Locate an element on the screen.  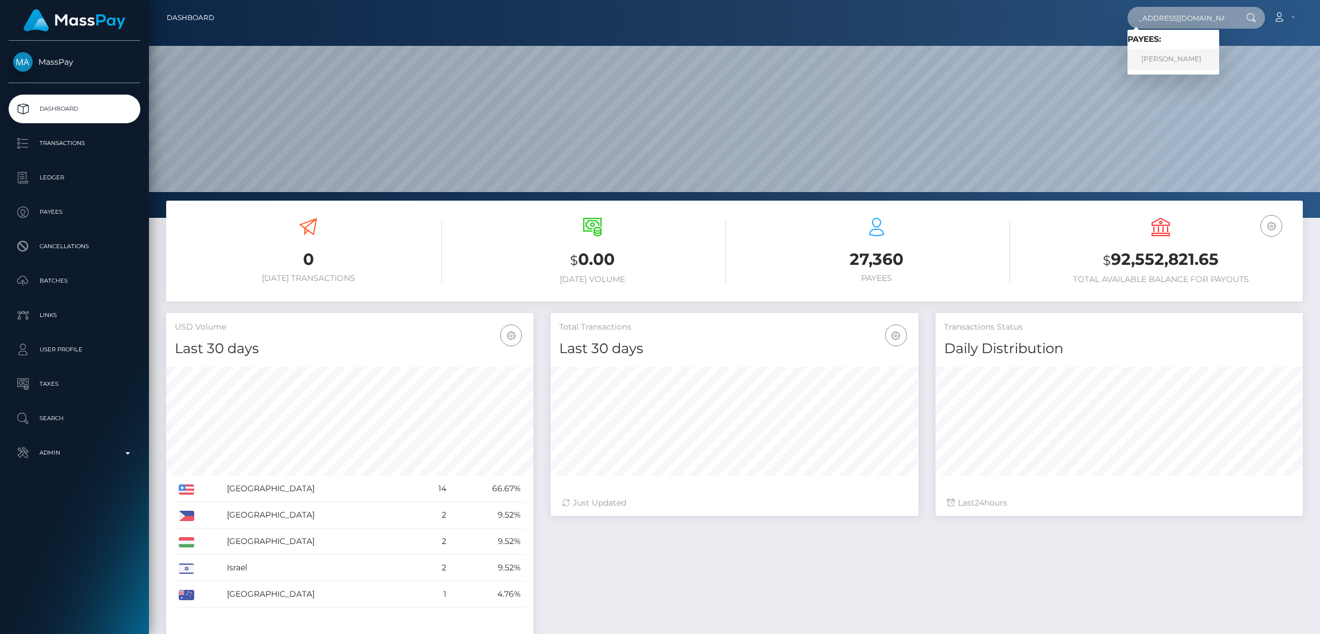
span: 24 is located at coordinates (979, 502).